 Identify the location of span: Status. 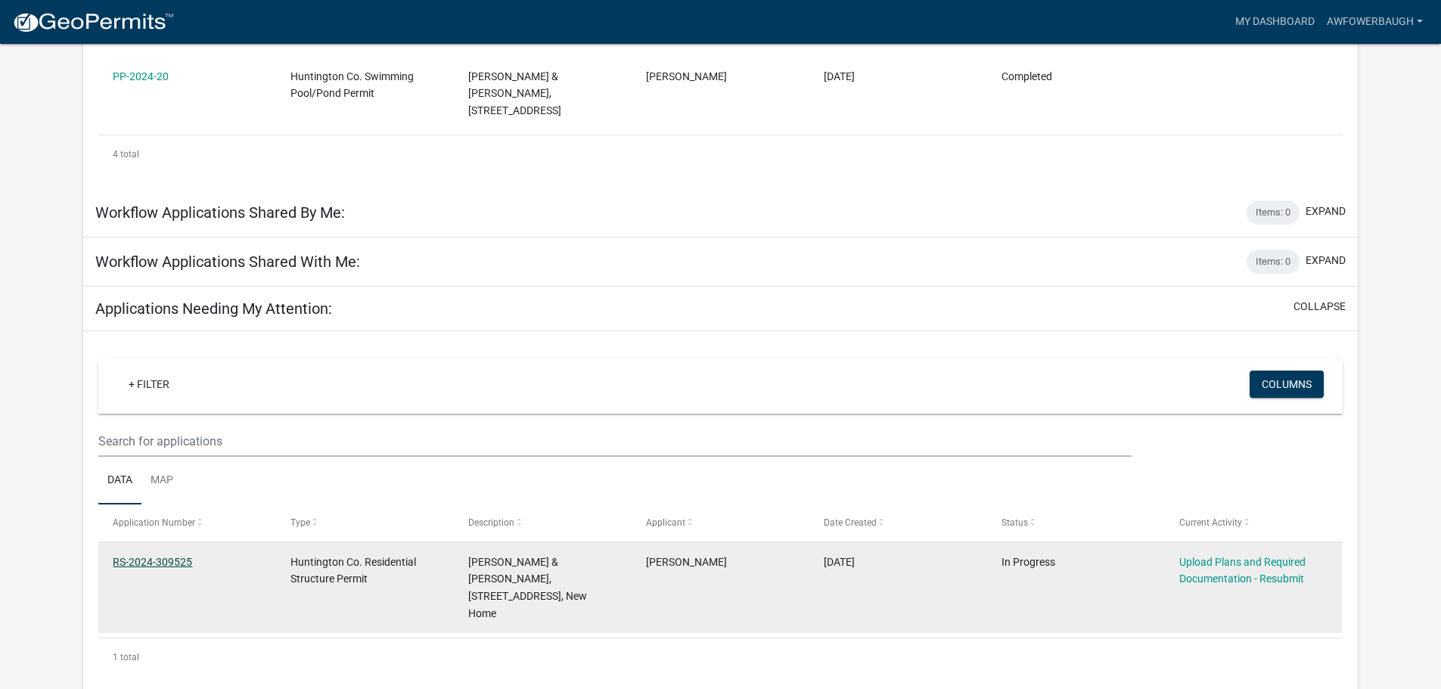
(1015, 523).